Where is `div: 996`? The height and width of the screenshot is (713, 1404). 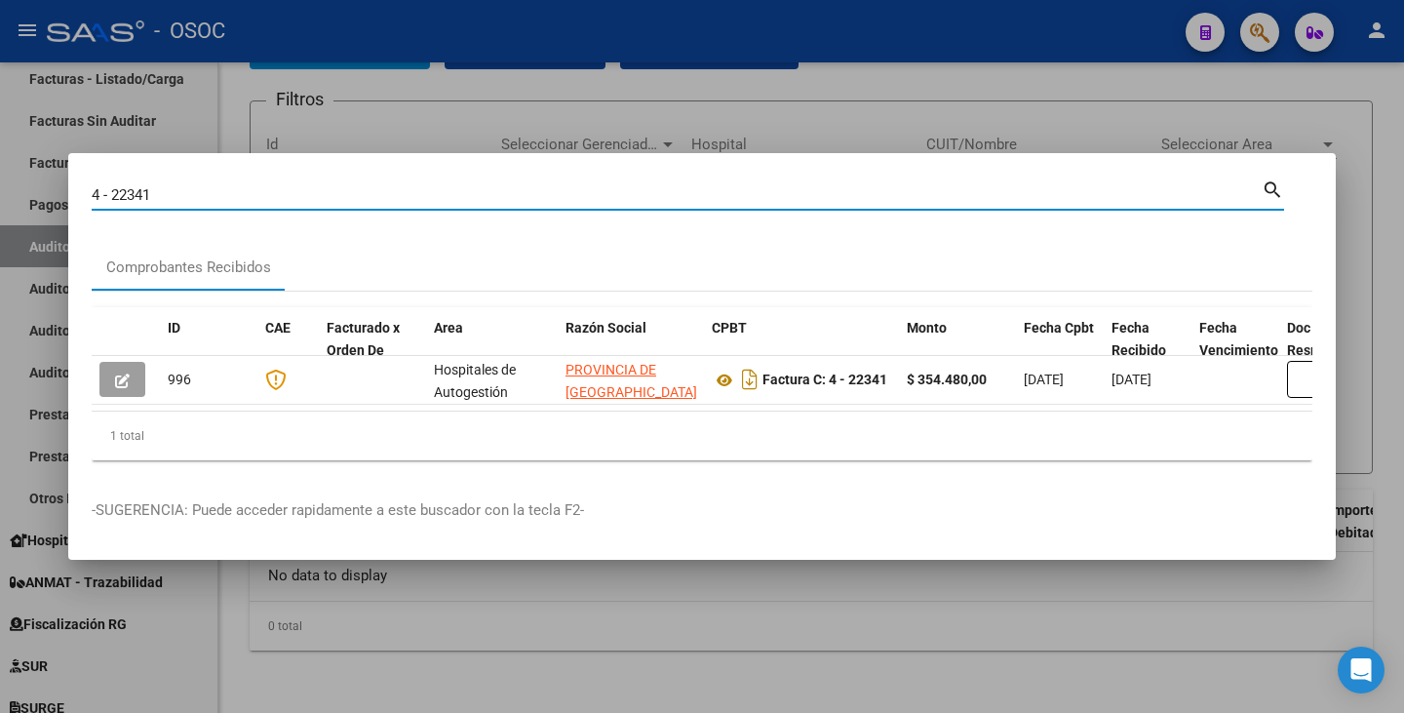
div: 996 is located at coordinates (209, 379).